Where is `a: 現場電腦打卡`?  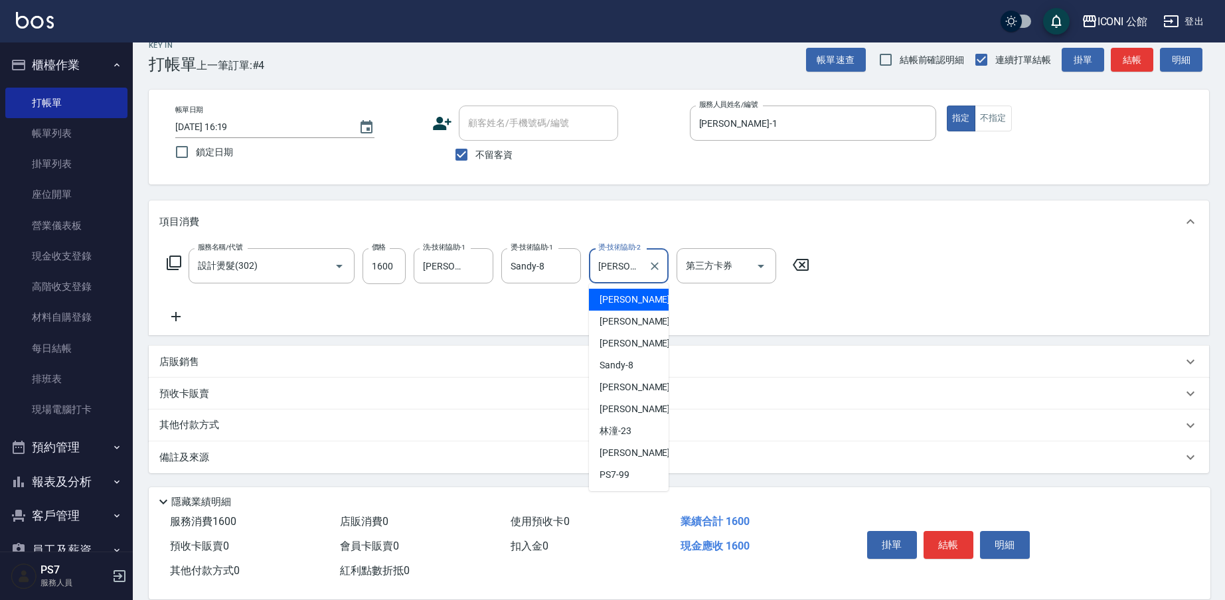
a: 現場電腦打卡 is located at coordinates (66, 410).